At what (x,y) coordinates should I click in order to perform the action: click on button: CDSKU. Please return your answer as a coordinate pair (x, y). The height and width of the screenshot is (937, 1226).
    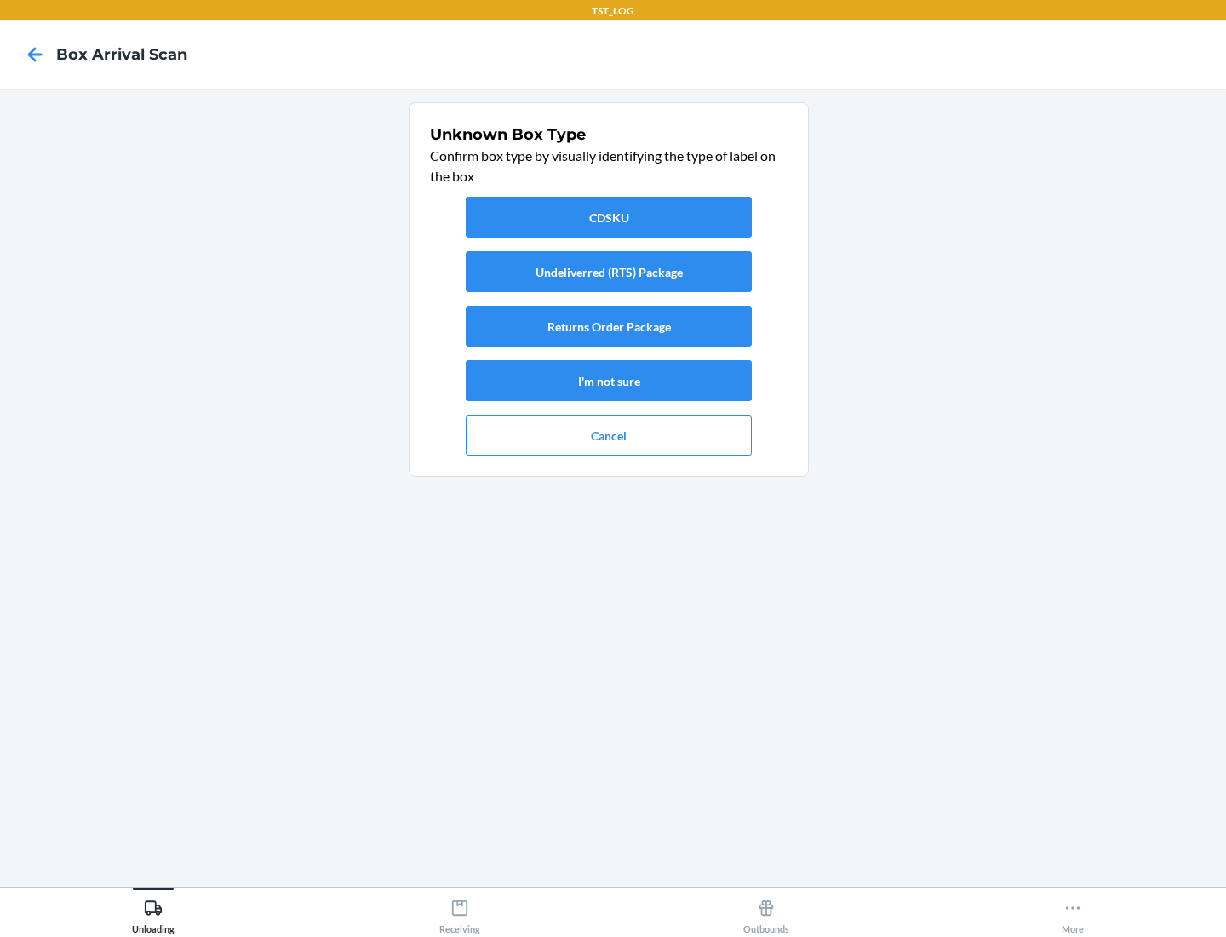
    Looking at the image, I should click on (609, 217).